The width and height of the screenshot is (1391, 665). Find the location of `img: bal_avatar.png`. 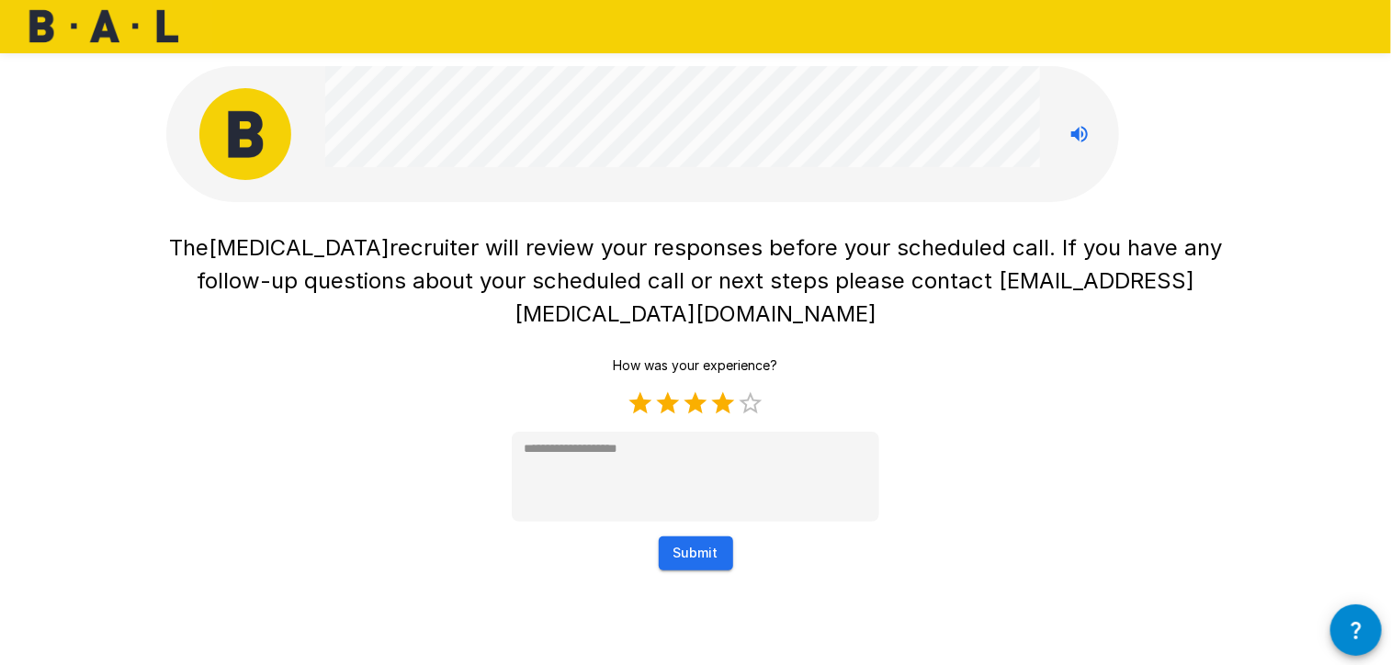

img: bal_avatar.png is located at coordinates (245, 134).